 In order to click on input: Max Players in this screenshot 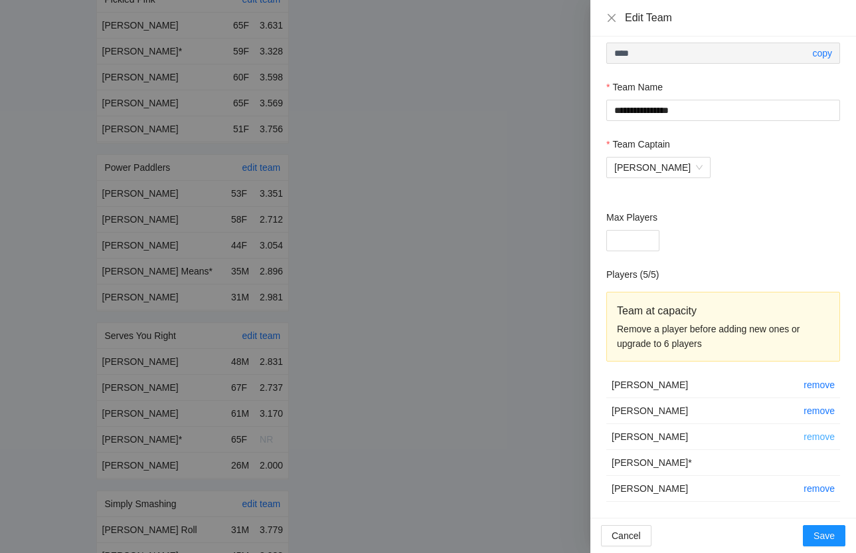, I will do `click(633, 240)`.